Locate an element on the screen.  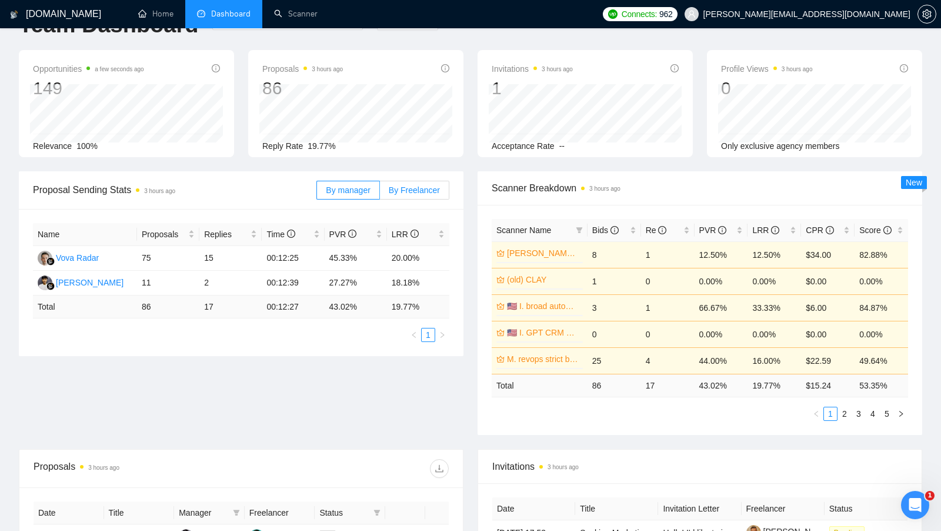
a: 3 is located at coordinates (859, 413).